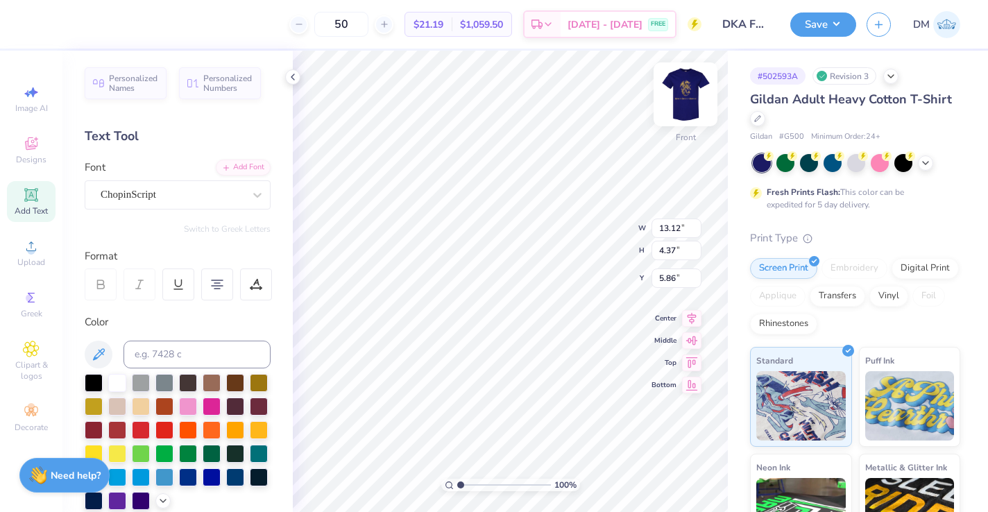  Describe the element at coordinates (197, 355) in the screenshot. I see `input: e.g. 7428 c` at that location.